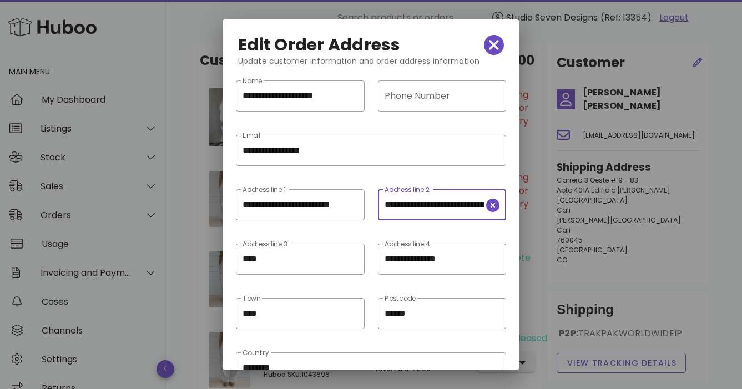  Describe the element at coordinates (251, 298) in the screenshot. I see `label: Town` at that location.